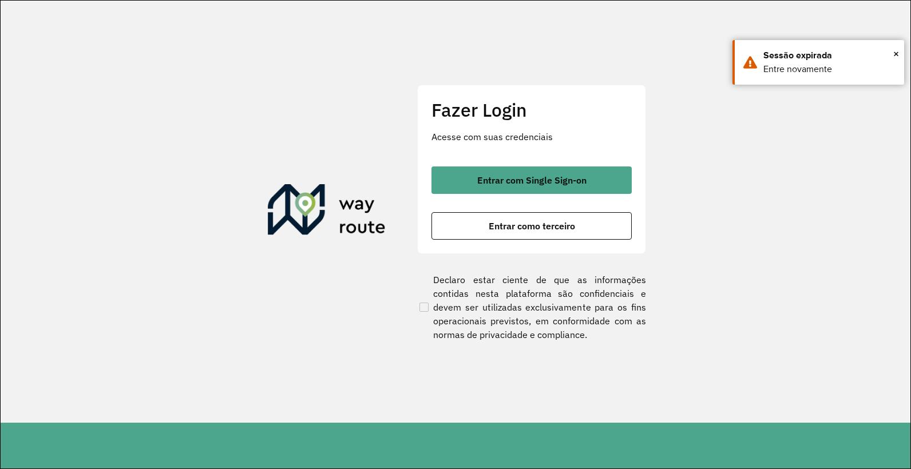 This screenshot has width=911, height=469. What do you see at coordinates (532, 180) in the screenshot?
I see `span: Entrar com Single Sign-on` at bounding box center [532, 180].